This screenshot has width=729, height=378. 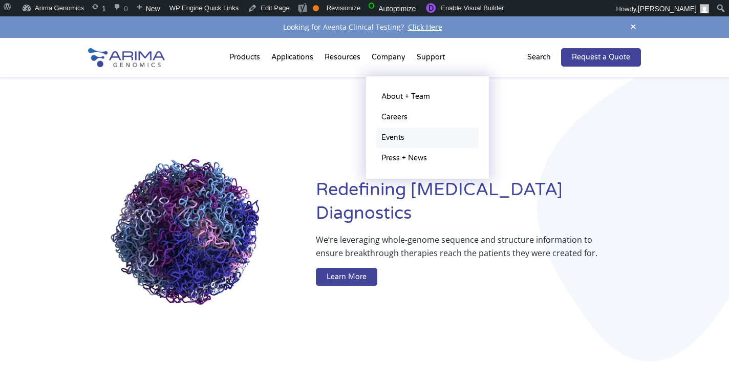 I want to click on a: Events, so click(x=428, y=138).